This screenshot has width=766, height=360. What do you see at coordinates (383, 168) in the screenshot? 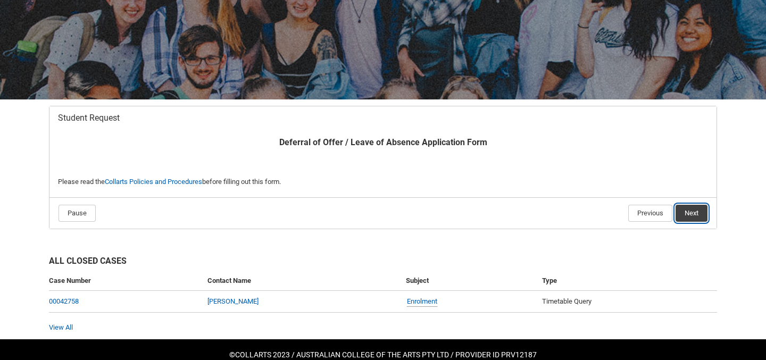
I see `article: Redu_Student_Request flow` at bounding box center [383, 168].